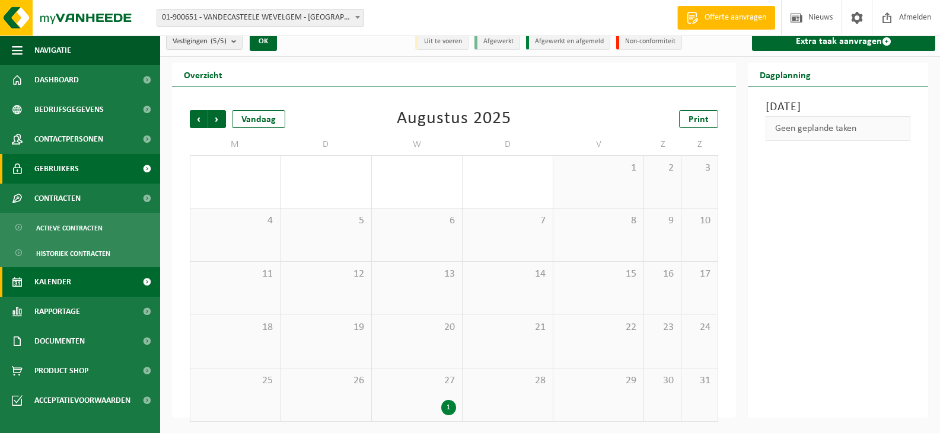  I want to click on span: 4, so click(235, 221).